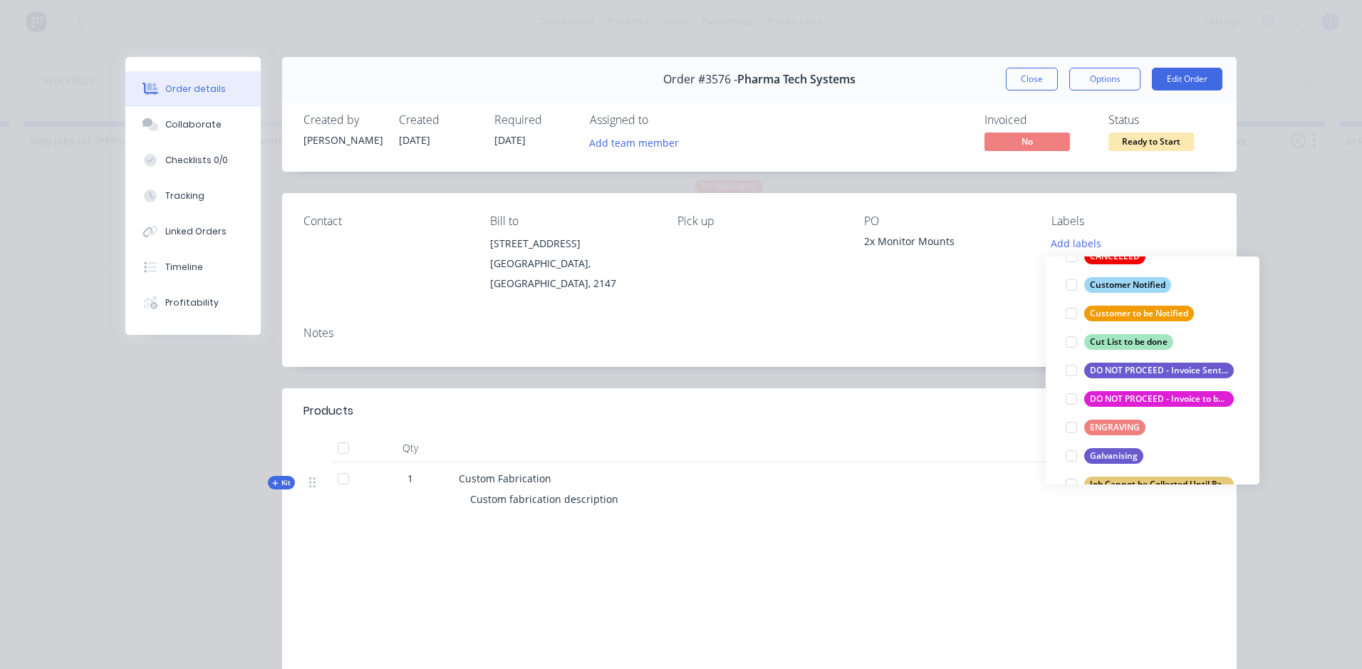  What do you see at coordinates (1129, 313) in the screenshot?
I see `button: Customer to be Notified` at bounding box center [1129, 313].